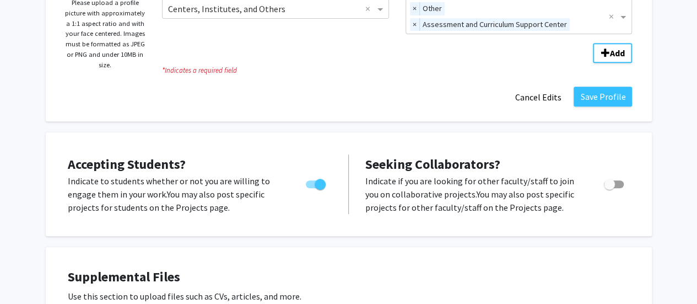  Describe the element at coordinates (603, 96) in the screenshot. I see `button: Save Profile` at that location.